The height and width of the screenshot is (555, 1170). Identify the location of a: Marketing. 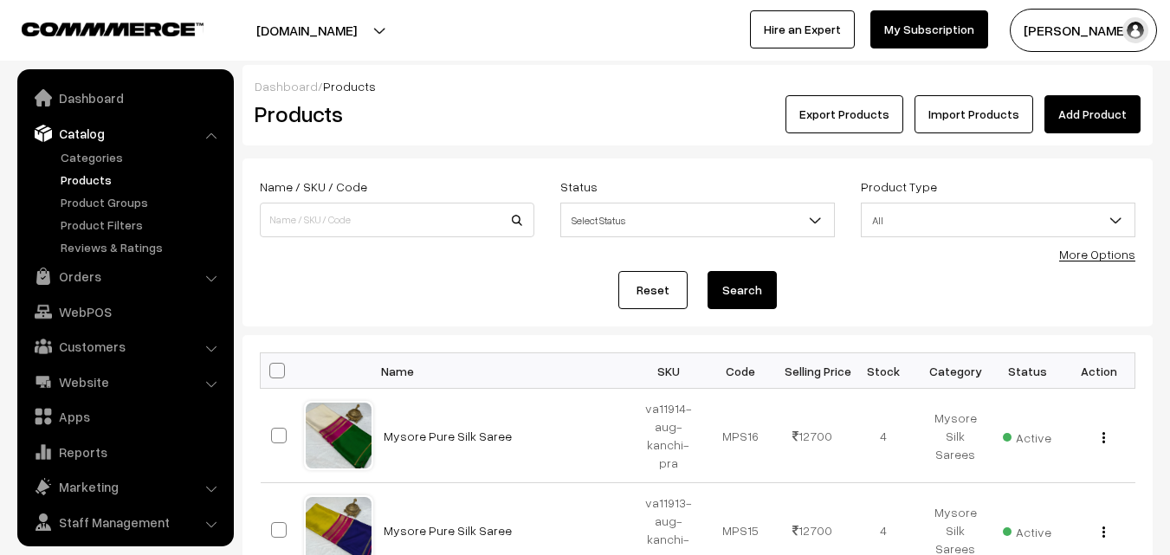
(125, 487).